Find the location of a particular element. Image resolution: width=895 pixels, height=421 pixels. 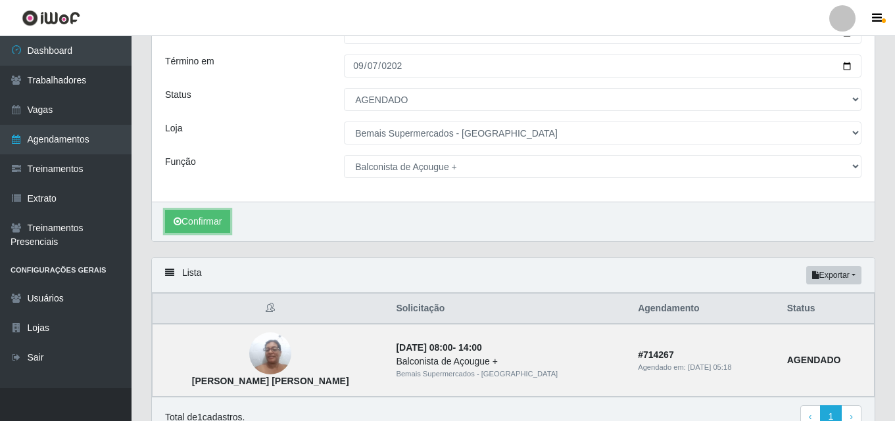

div: Lista is located at coordinates (513, 275).